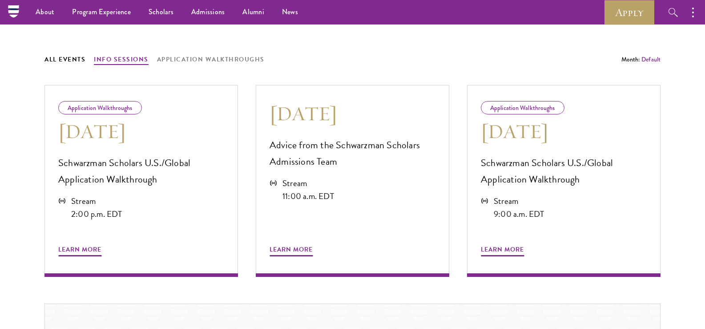 This screenshot has width=705, height=329. Describe the element at coordinates (651, 59) in the screenshot. I see `button: Default` at that location.